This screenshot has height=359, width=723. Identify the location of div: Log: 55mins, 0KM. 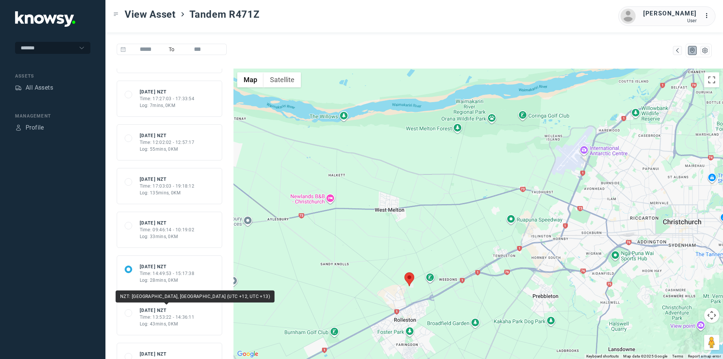
(167, 149).